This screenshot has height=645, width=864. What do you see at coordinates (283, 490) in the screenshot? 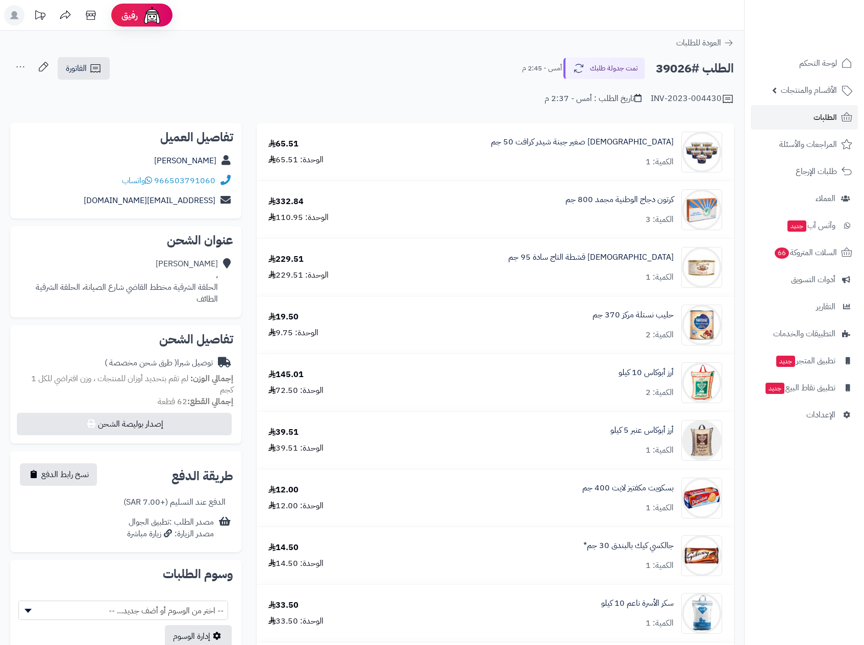
I see `div: 12.00` at bounding box center [283, 490].